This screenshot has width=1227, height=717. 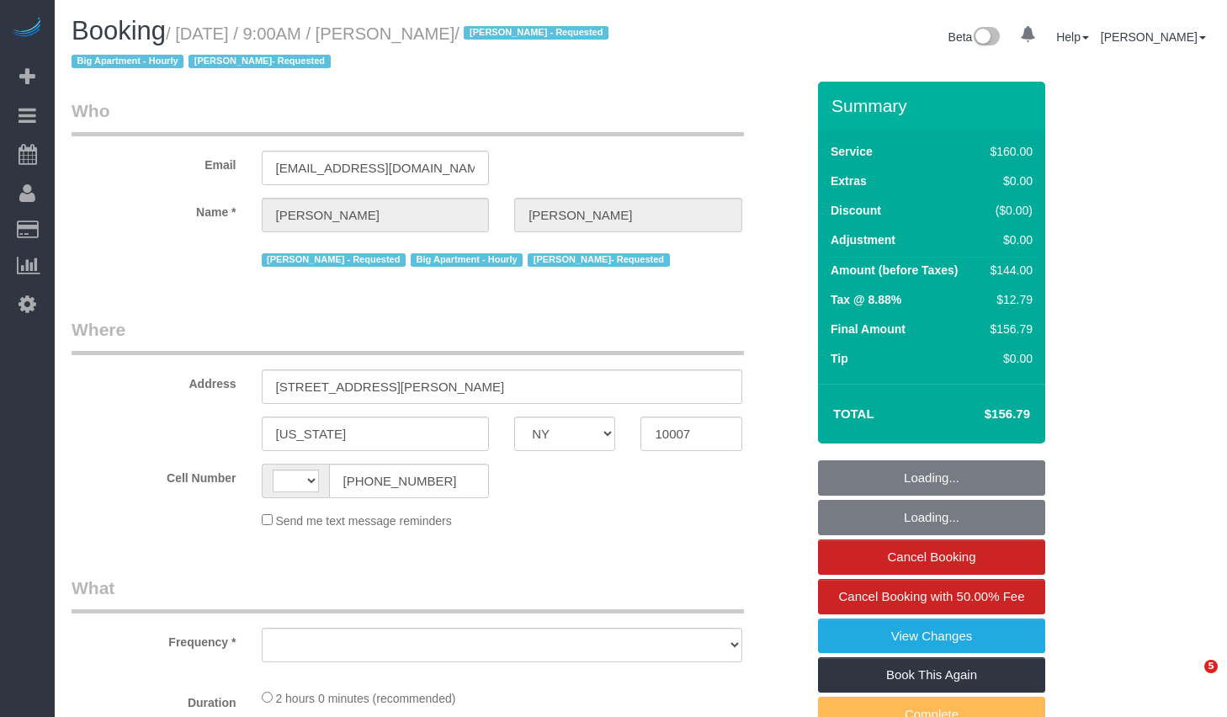 I want to click on label: Extras, so click(x=848, y=181).